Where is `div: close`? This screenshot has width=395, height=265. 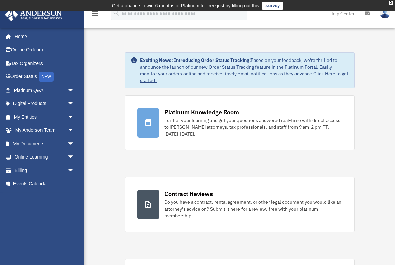
div: close is located at coordinates (391, 3).